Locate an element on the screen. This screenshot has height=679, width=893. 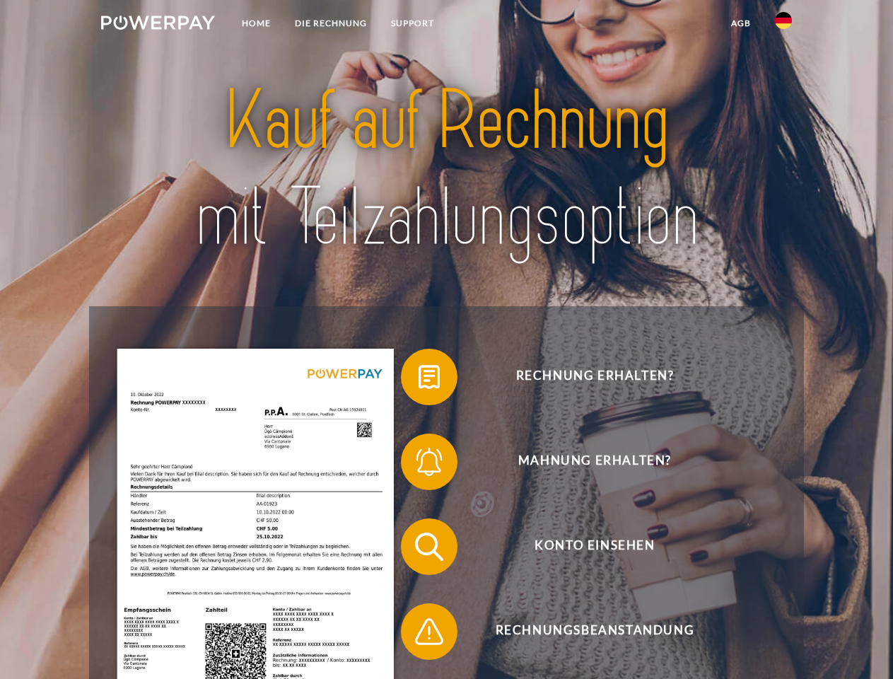
span: Konto einsehen is located at coordinates (594, 546).